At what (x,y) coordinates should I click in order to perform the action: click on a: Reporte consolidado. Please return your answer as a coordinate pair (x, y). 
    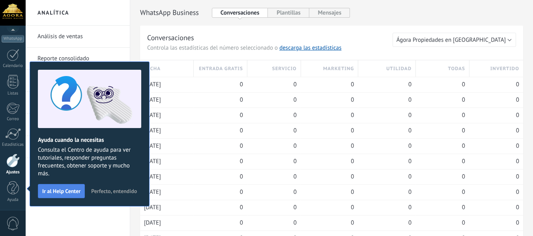
    Looking at the image, I should click on (80, 59).